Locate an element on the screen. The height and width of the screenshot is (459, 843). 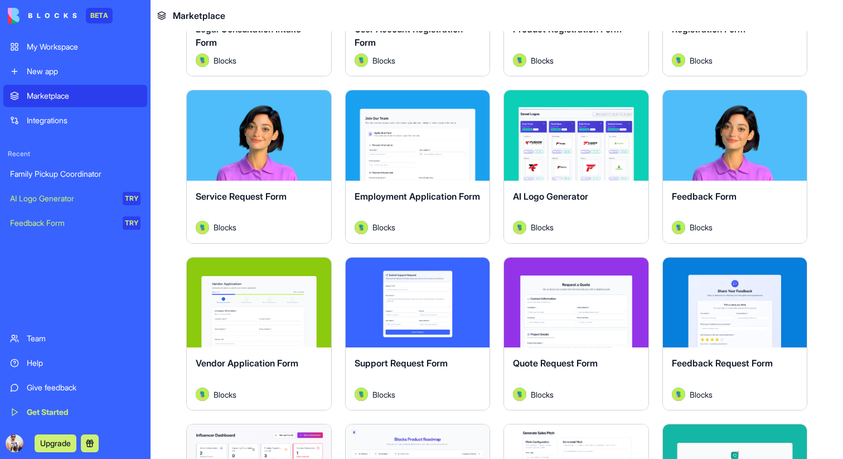
span: Vendor Application Form is located at coordinates (247, 363).